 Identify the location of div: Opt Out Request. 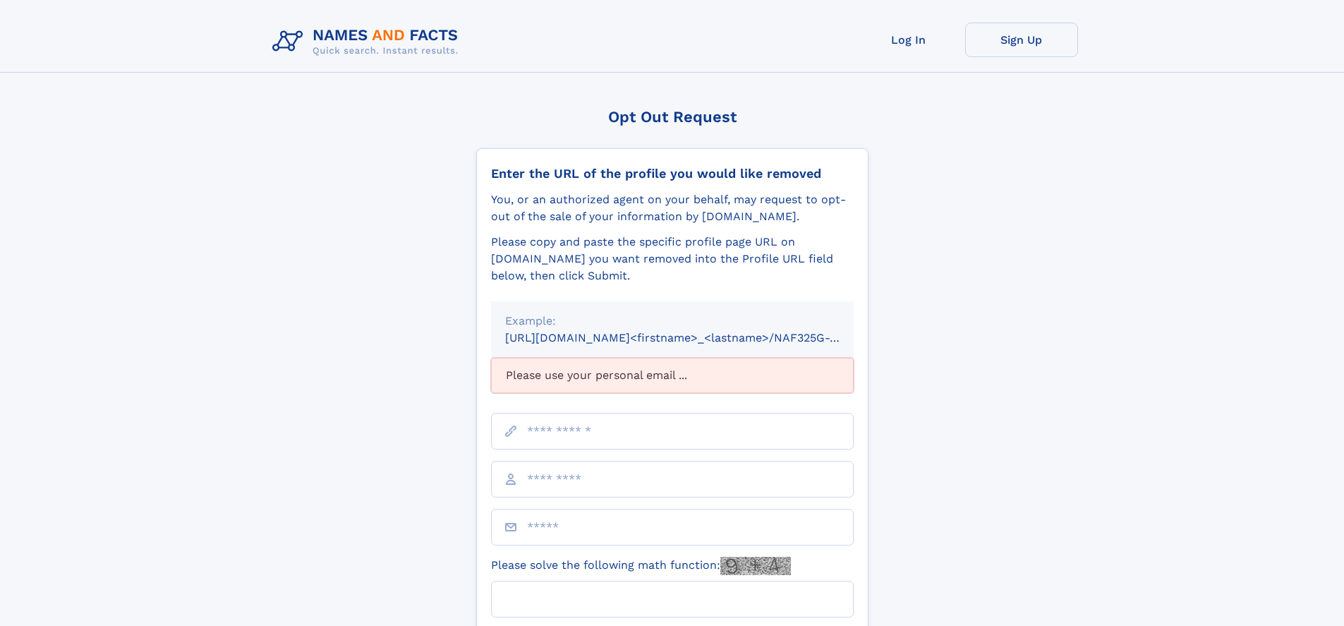
(672, 116).